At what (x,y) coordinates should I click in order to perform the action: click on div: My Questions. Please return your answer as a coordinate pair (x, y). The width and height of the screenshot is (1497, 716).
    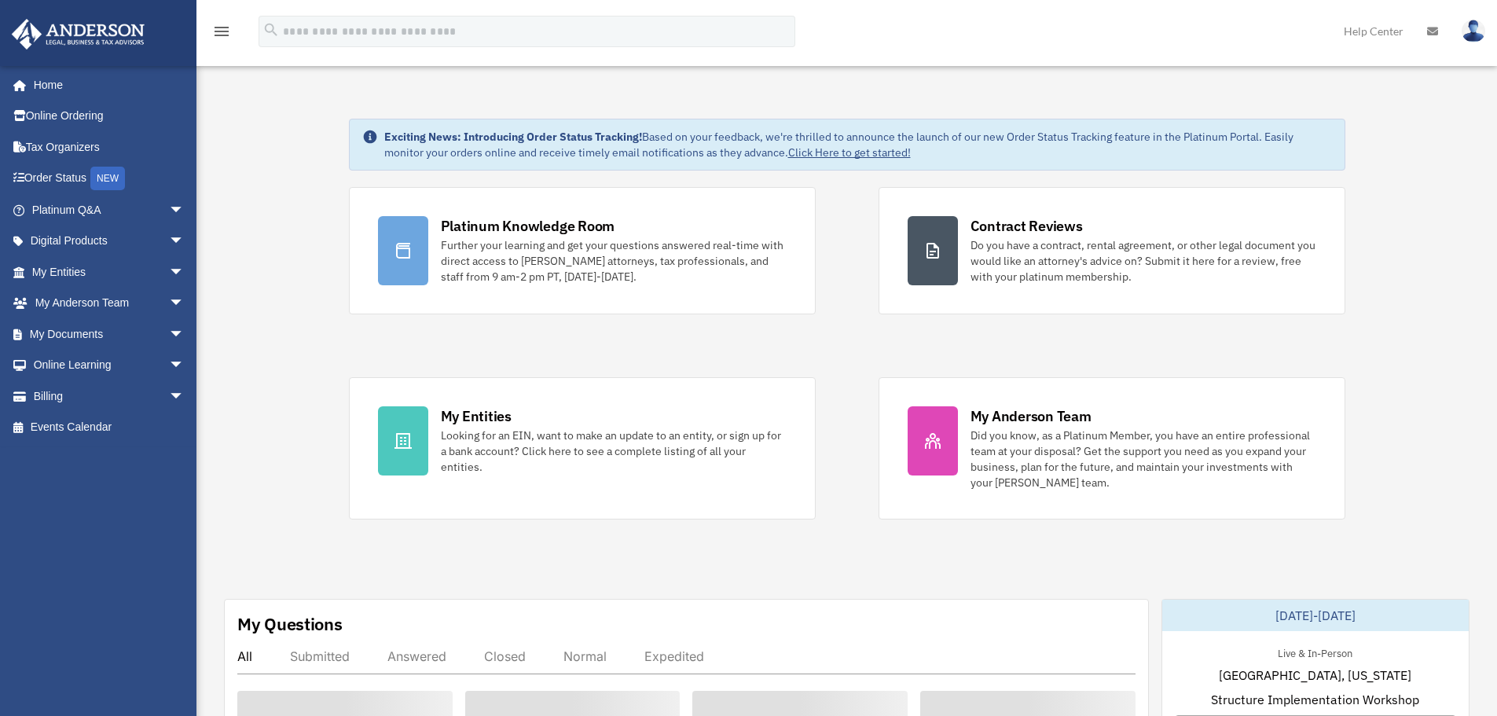
    Looking at the image, I should click on (290, 624).